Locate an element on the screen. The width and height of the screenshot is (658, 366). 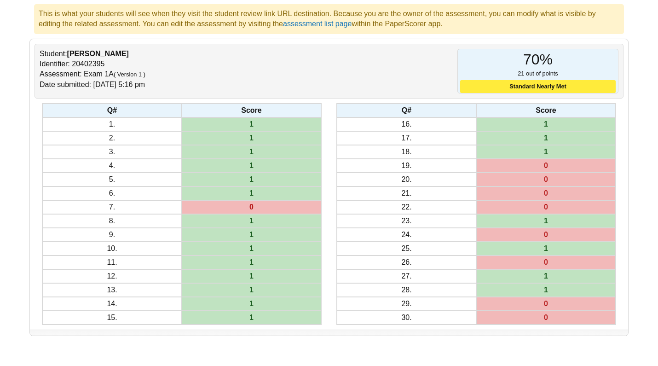
td: 19. is located at coordinates (407, 166).